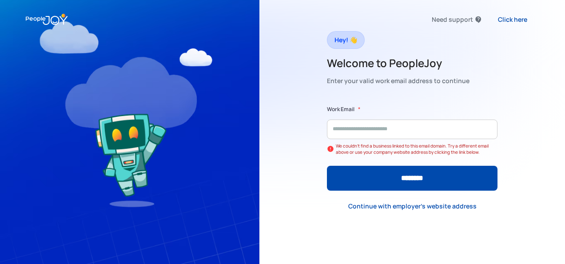 This screenshot has width=565, height=264. I want to click on a: Click here, so click(513, 20).